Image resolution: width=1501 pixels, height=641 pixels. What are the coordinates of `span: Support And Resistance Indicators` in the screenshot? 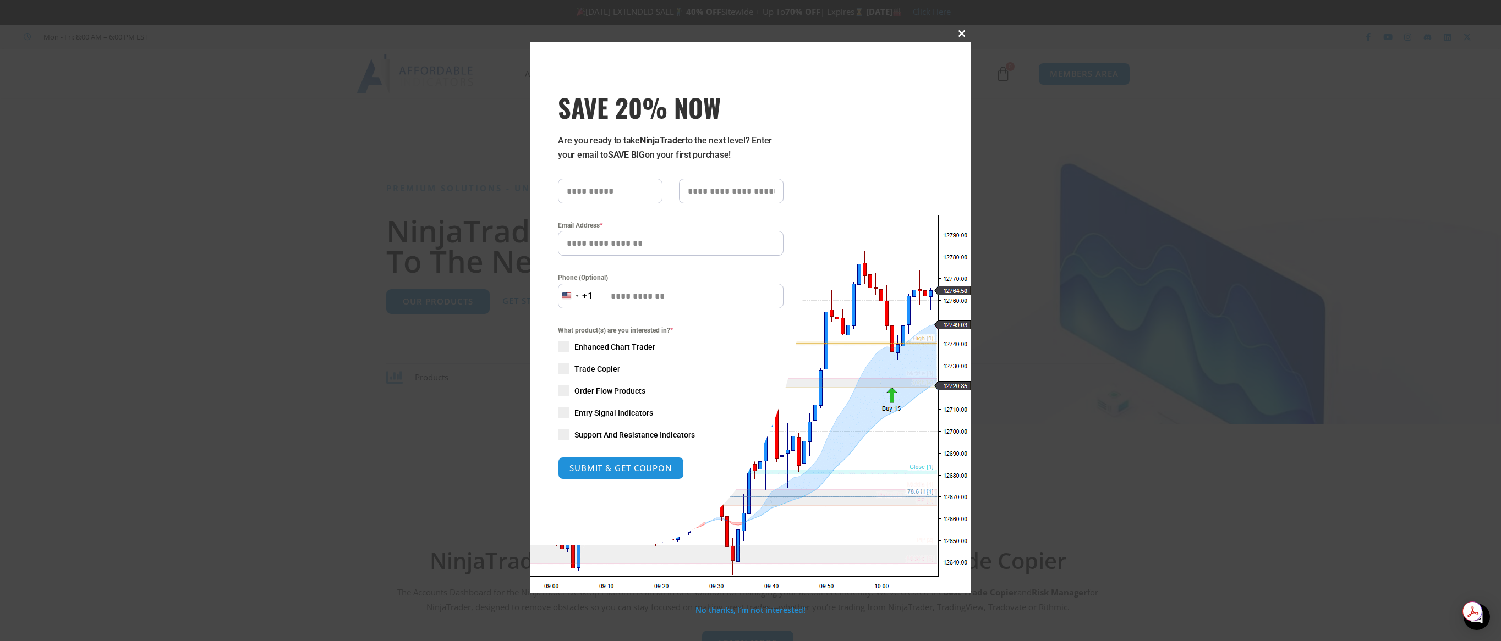 It's located at (634, 435).